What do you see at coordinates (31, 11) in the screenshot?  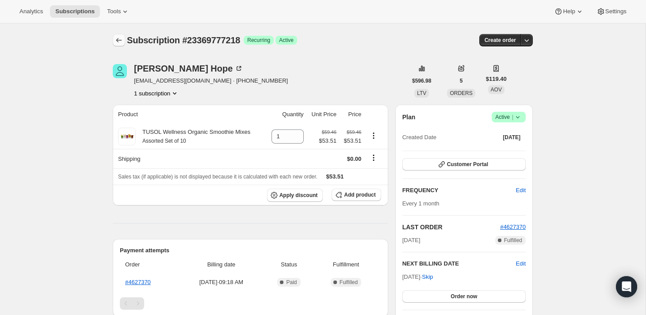 I see `span: Analytics` at bounding box center [31, 11].